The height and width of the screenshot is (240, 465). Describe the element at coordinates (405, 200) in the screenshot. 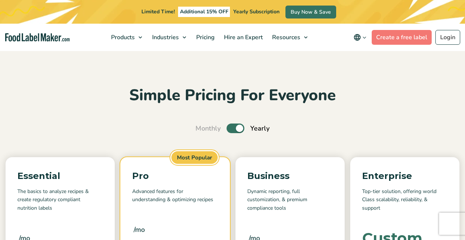

I see `p: Top-tier solution, offering world Class scalability, reliability, & support` at that location.